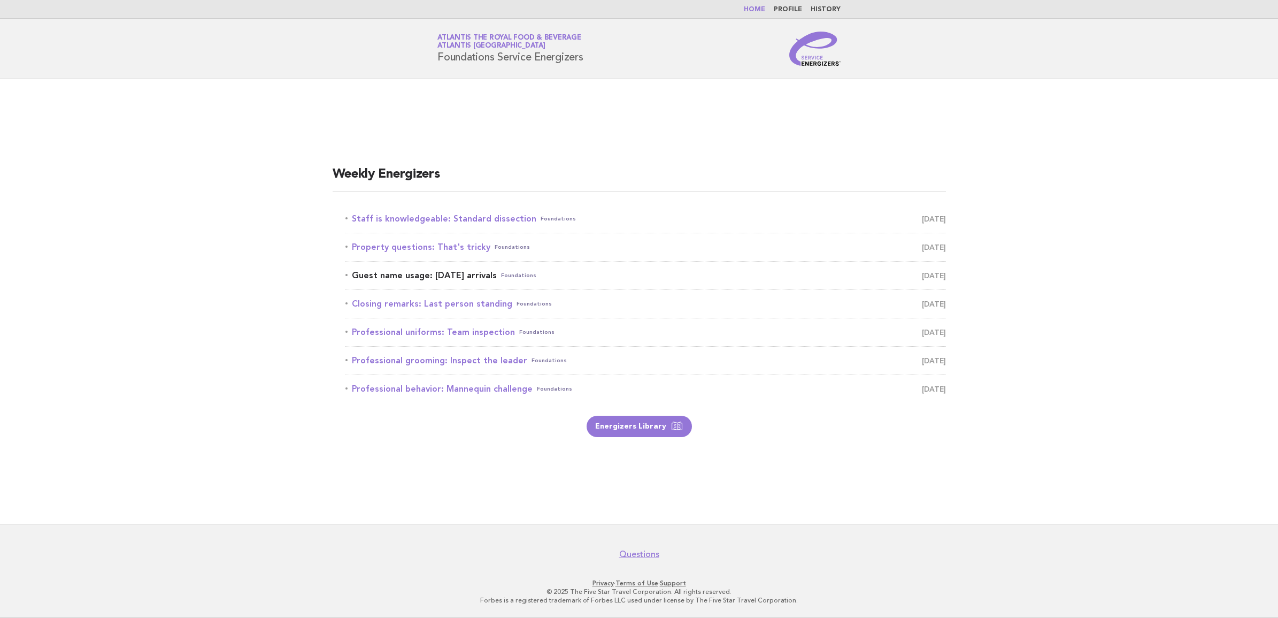  What do you see at coordinates (639, 426) in the screenshot?
I see `a: Energizers Library` at bounding box center [639, 426].